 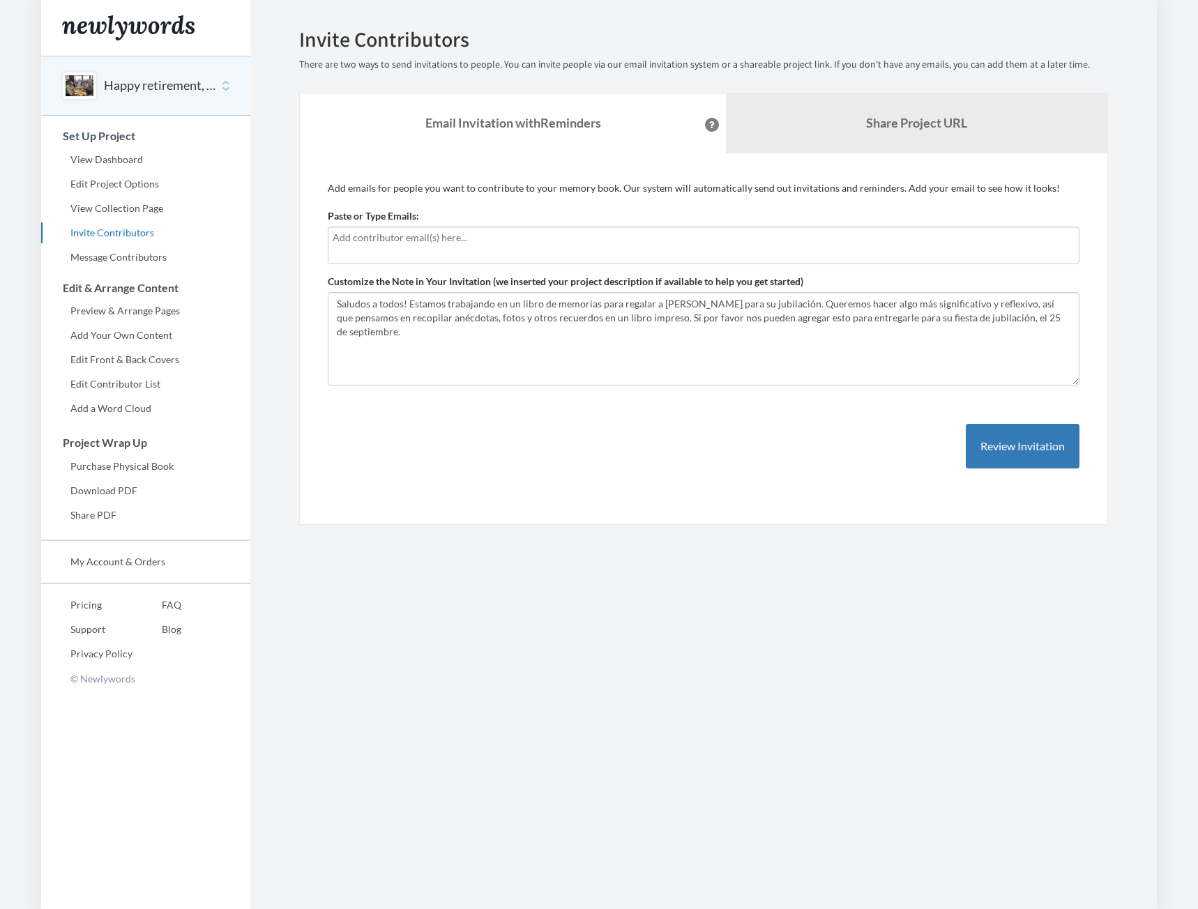 What do you see at coordinates (146, 360) in the screenshot?
I see `a: Edit Front & Back Covers` at bounding box center [146, 360].